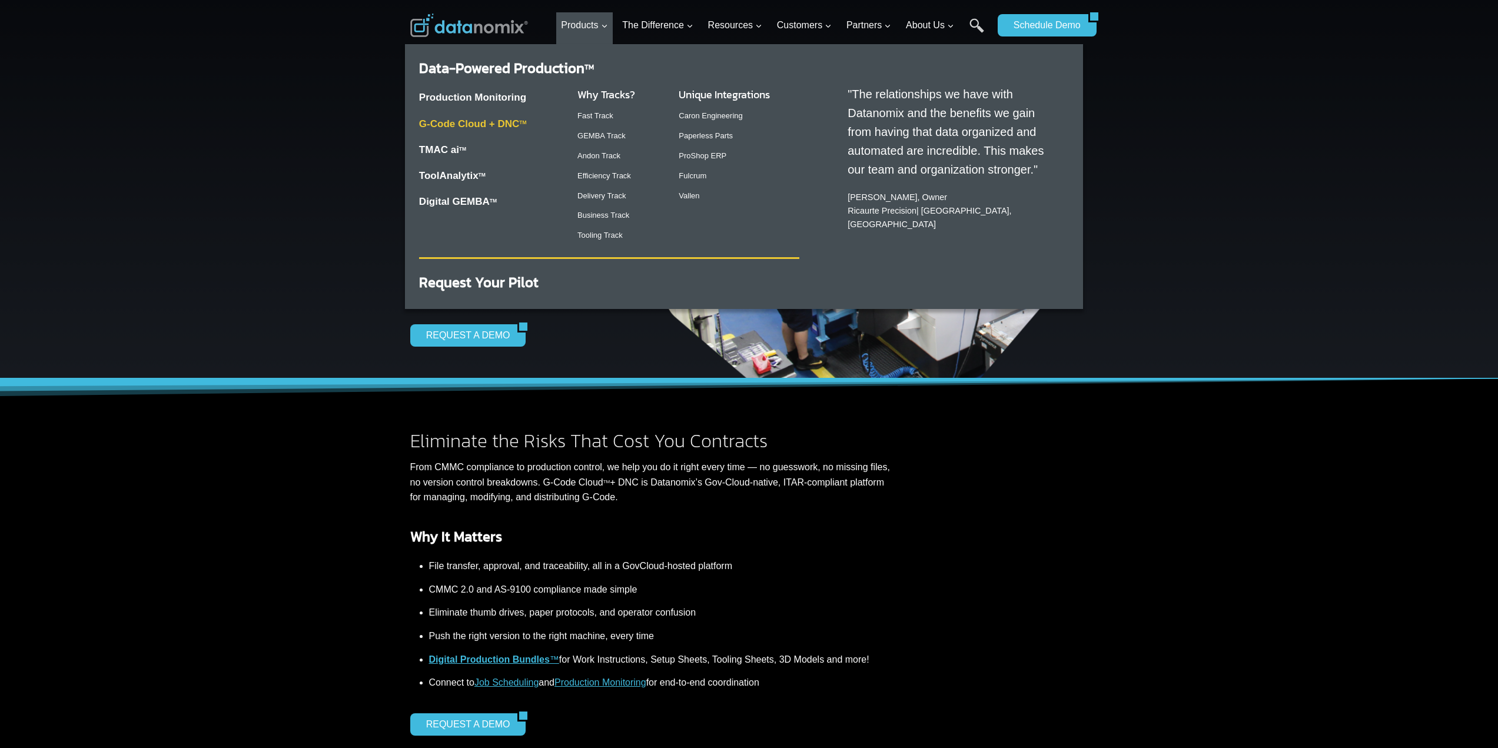 This screenshot has height=748, width=1498. Describe the element at coordinates (739, 94) in the screenshot. I see `h3: Unique Integrations` at that location.